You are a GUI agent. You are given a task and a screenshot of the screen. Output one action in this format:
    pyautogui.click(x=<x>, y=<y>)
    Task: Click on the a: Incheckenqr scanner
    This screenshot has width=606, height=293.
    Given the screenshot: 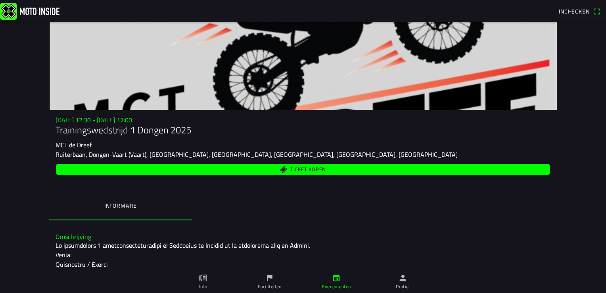 What is the action you would take?
    pyautogui.click(x=579, y=11)
    